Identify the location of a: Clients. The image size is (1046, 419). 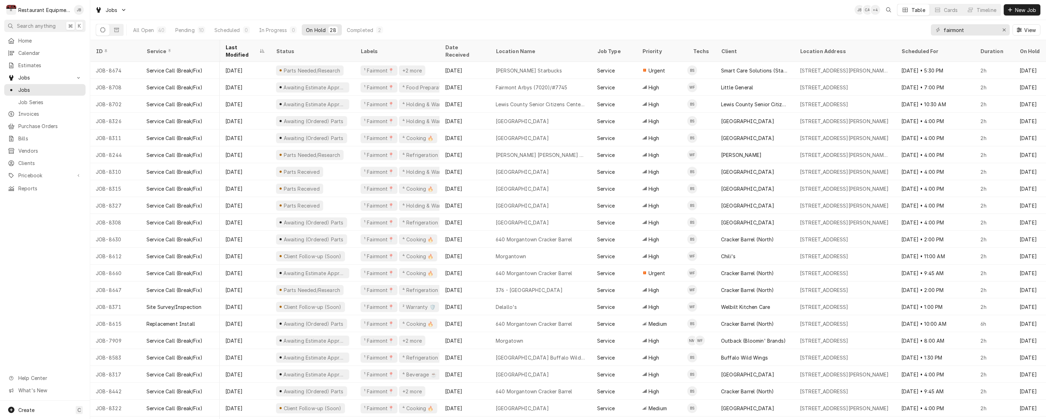
(45, 163).